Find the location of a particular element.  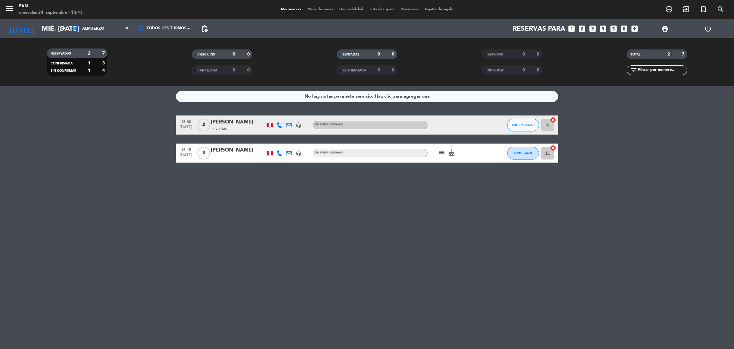

span: NO SHOW is located at coordinates (495, 70).